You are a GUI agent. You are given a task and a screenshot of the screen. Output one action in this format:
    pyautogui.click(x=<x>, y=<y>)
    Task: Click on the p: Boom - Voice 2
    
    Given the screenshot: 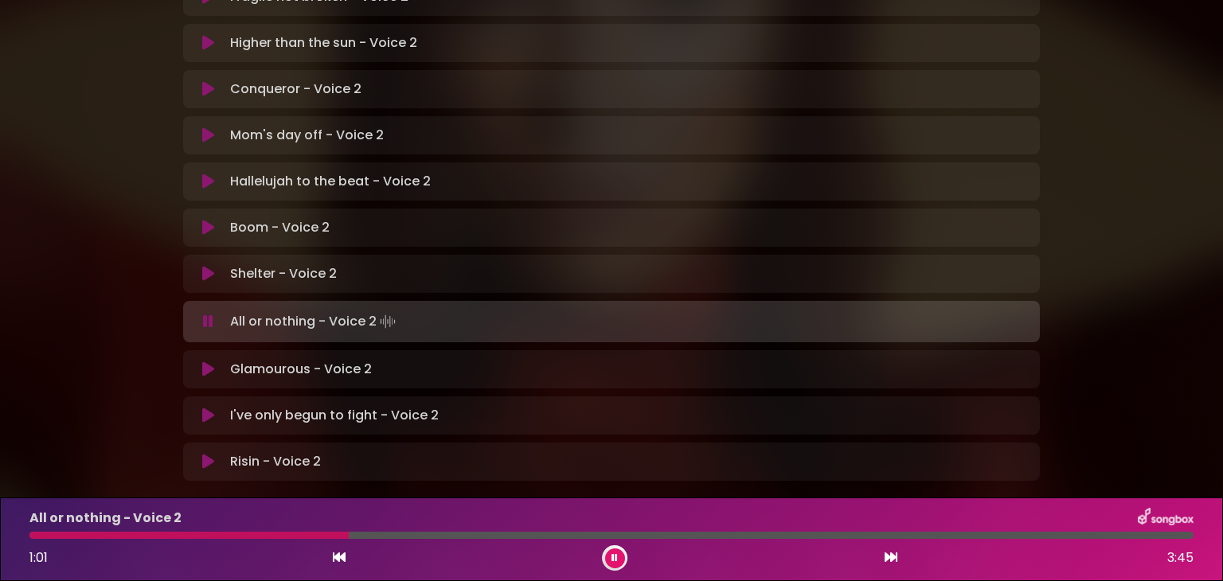 What is the action you would take?
    pyautogui.click(x=280, y=228)
    